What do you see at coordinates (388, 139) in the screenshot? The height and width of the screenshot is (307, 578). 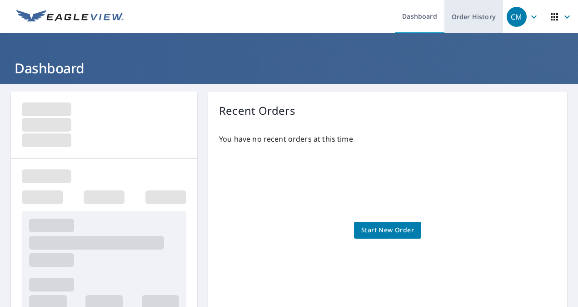 I see `p: You have no recent orders at this time` at bounding box center [388, 139].